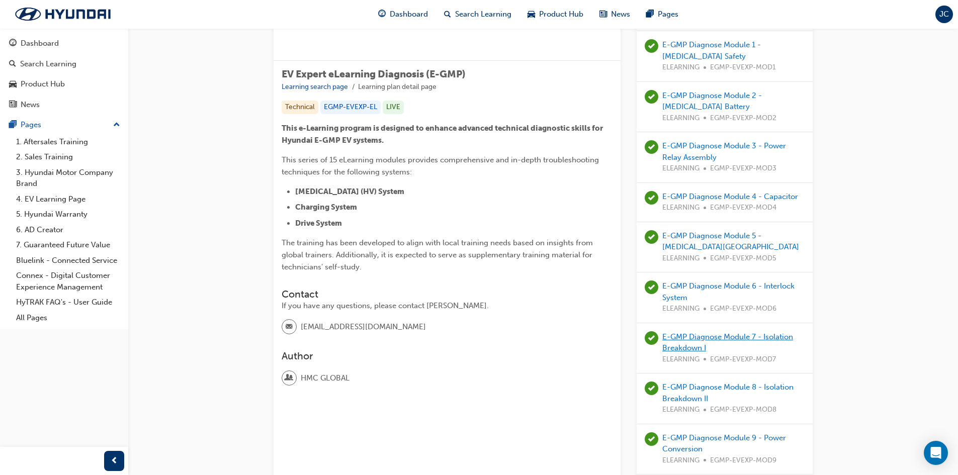  What do you see at coordinates (561, 14) in the screenshot?
I see `span: Product Hub` at bounding box center [561, 14].